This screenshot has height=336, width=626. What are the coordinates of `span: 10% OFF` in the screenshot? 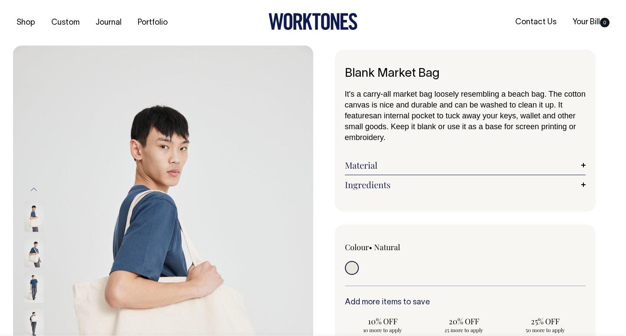 It's located at (382, 322).